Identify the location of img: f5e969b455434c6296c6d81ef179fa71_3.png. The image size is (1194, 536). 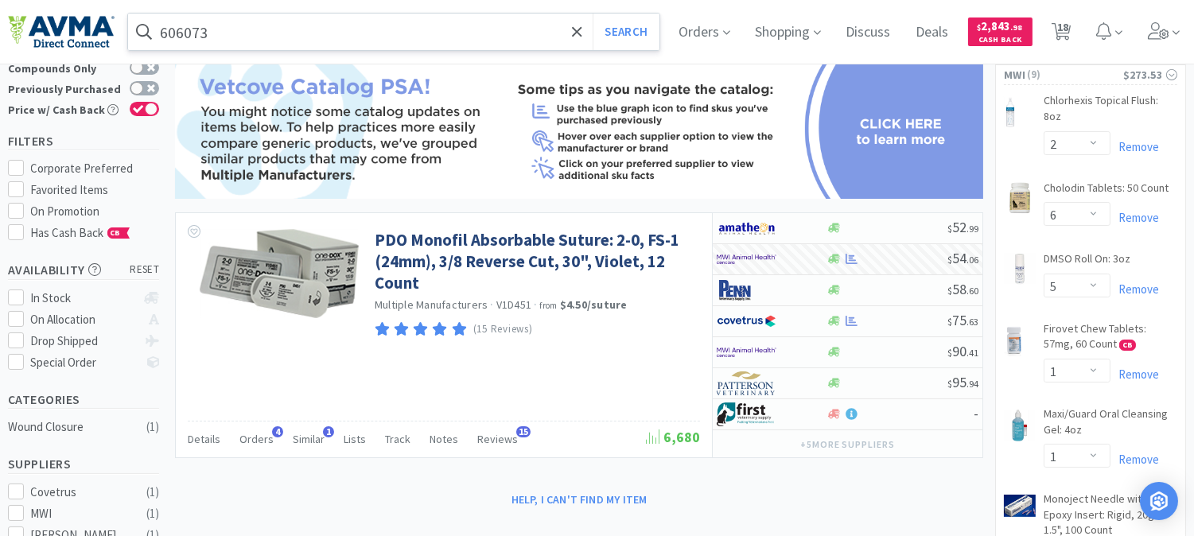
(746, 383).